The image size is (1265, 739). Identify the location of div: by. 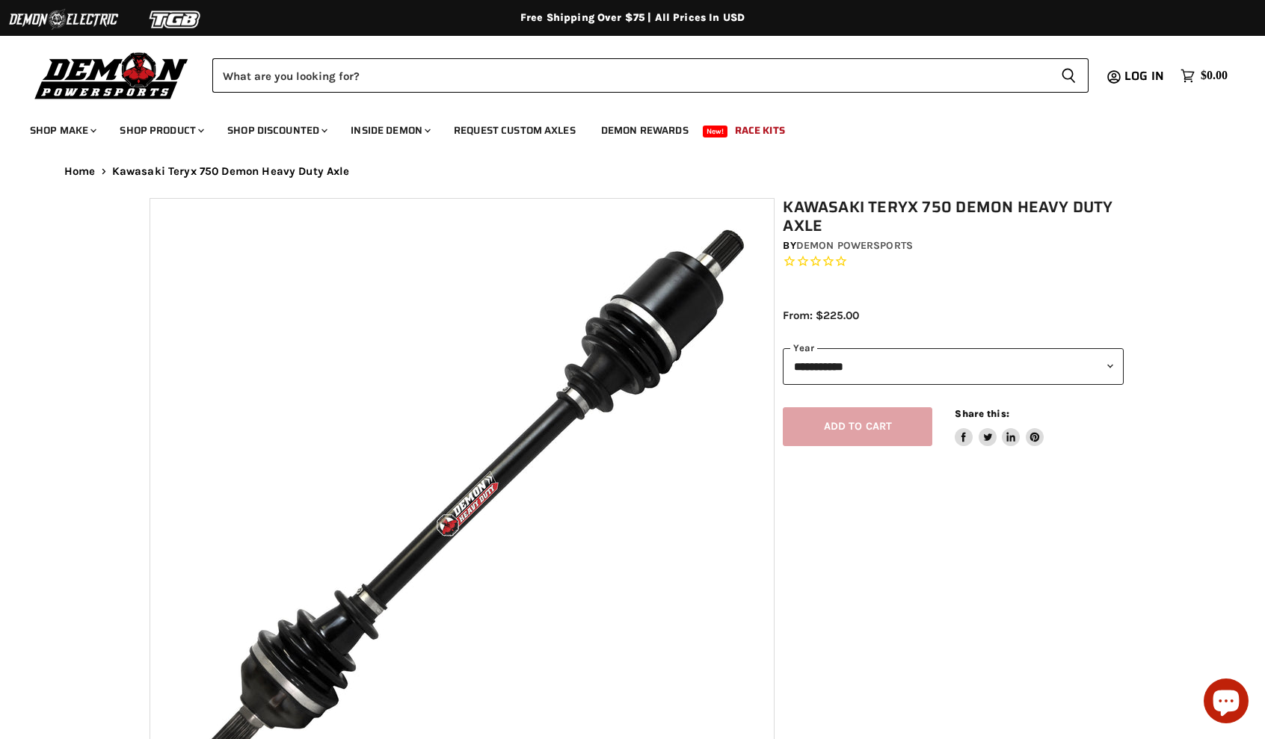
(953, 246).